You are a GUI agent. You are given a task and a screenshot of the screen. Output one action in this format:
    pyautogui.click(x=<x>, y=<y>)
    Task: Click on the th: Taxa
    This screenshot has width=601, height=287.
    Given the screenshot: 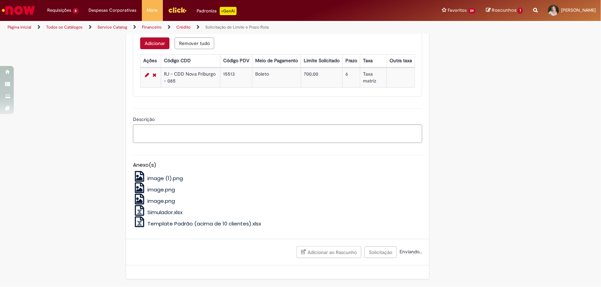 What is the action you would take?
    pyautogui.click(x=373, y=61)
    